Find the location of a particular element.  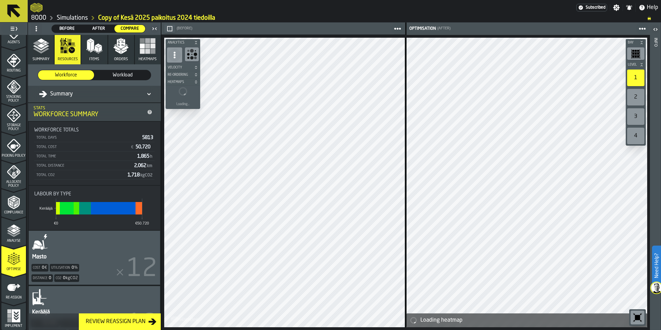

li: menu Agents is located at coordinates (13, 32).